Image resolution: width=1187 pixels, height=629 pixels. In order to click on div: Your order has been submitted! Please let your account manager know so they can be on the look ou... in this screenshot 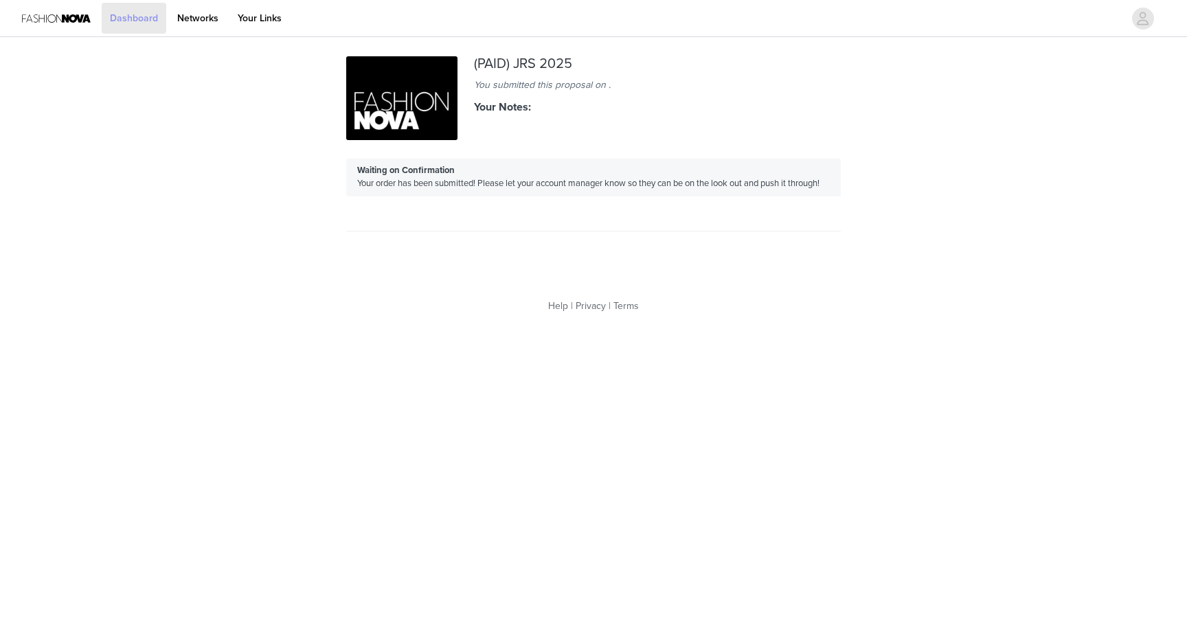, I will do `click(593, 177)`.